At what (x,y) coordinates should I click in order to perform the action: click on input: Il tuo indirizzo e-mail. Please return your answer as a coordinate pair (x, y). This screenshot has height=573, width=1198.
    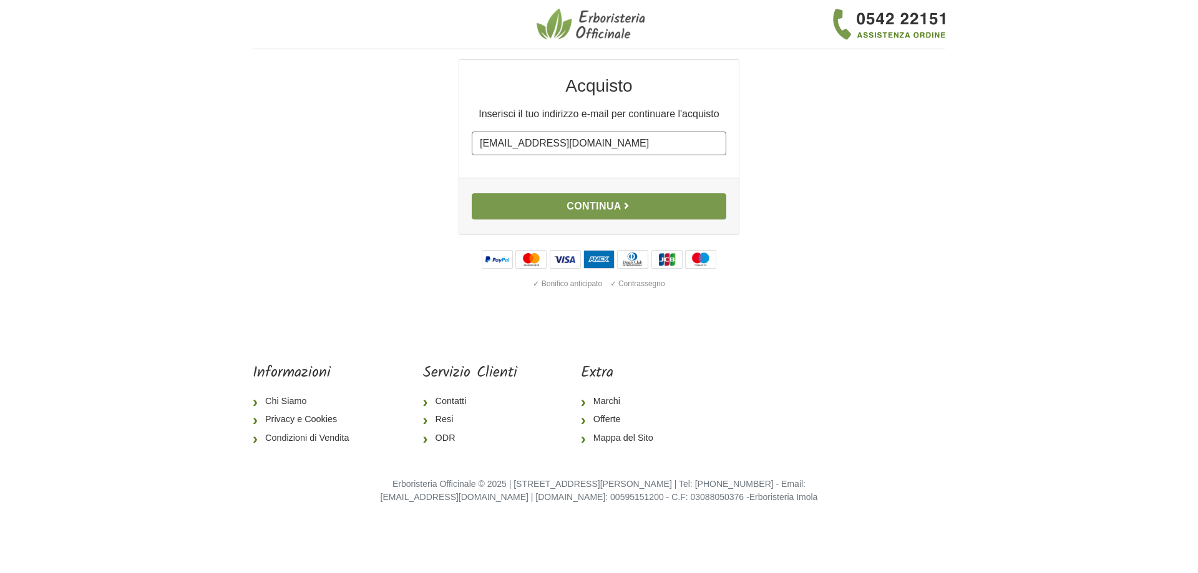
    Looking at the image, I should click on (599, 143).